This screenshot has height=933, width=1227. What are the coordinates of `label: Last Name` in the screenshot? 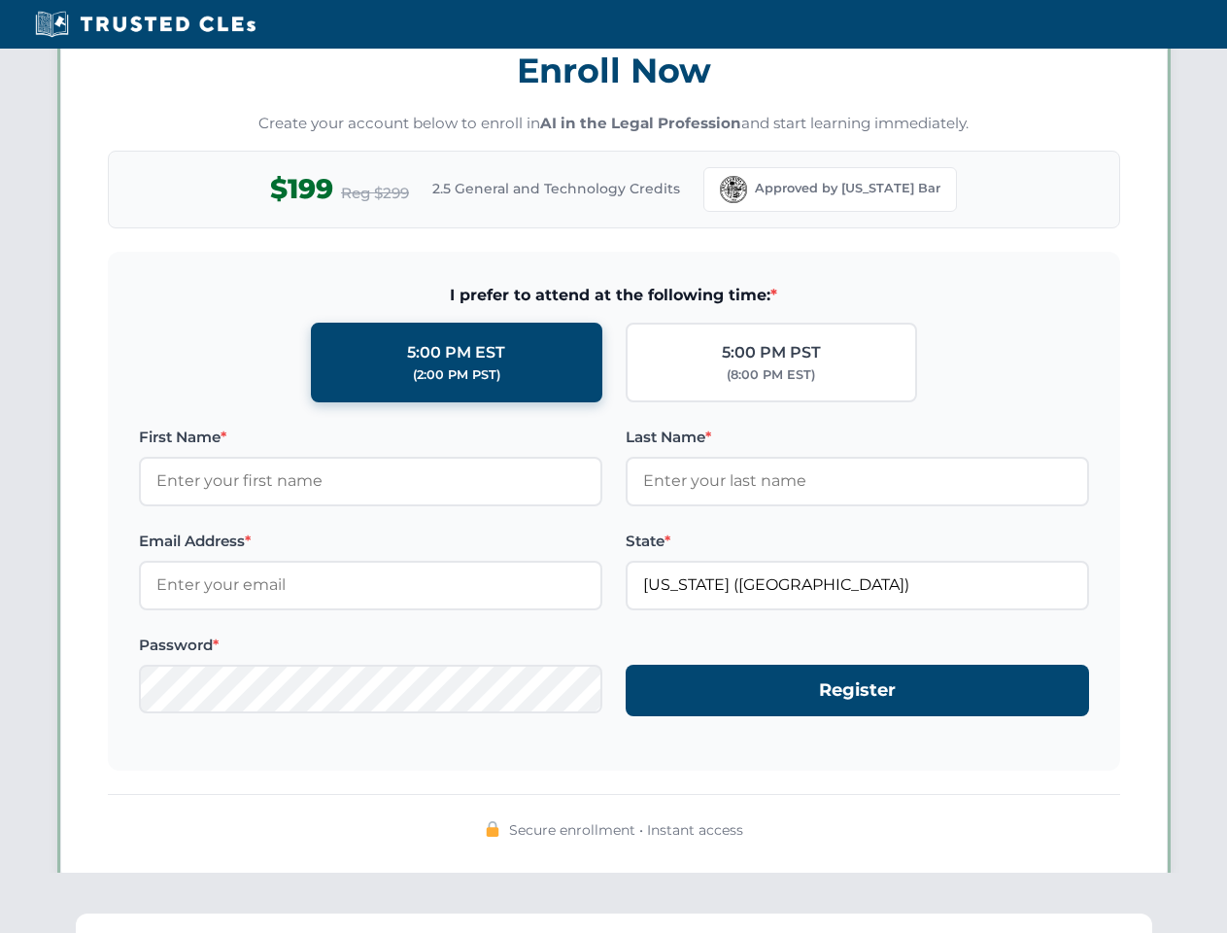 It's located at (857, 437).